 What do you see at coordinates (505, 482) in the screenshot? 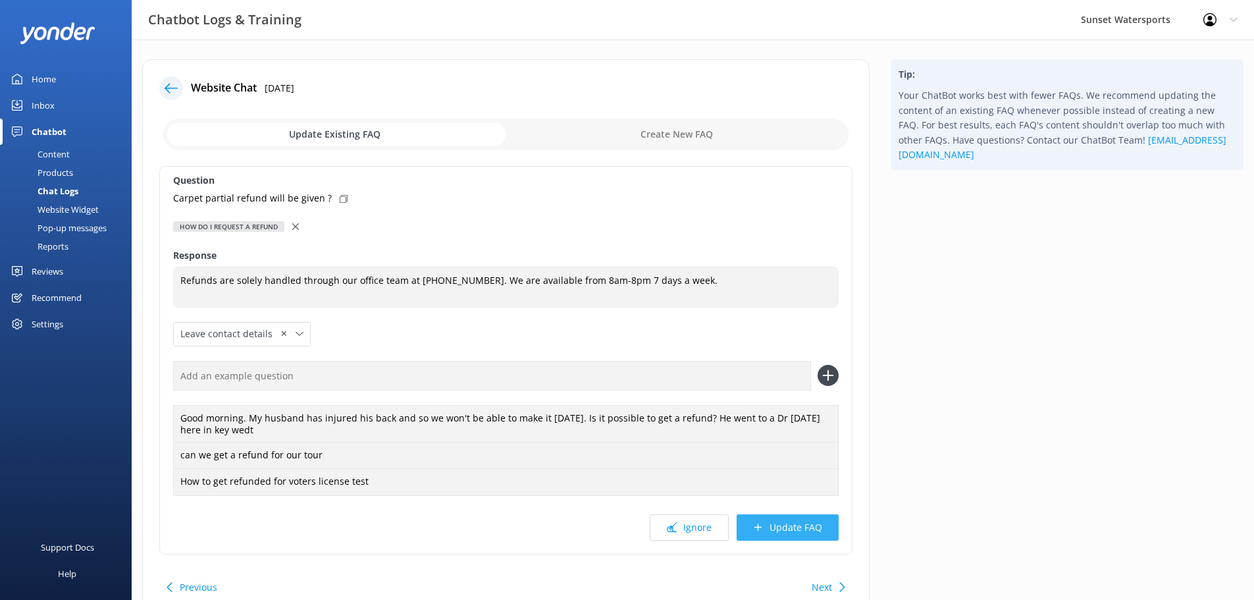
I see `div: How to get refunded for voters license test` at bounding box center [505, 482].